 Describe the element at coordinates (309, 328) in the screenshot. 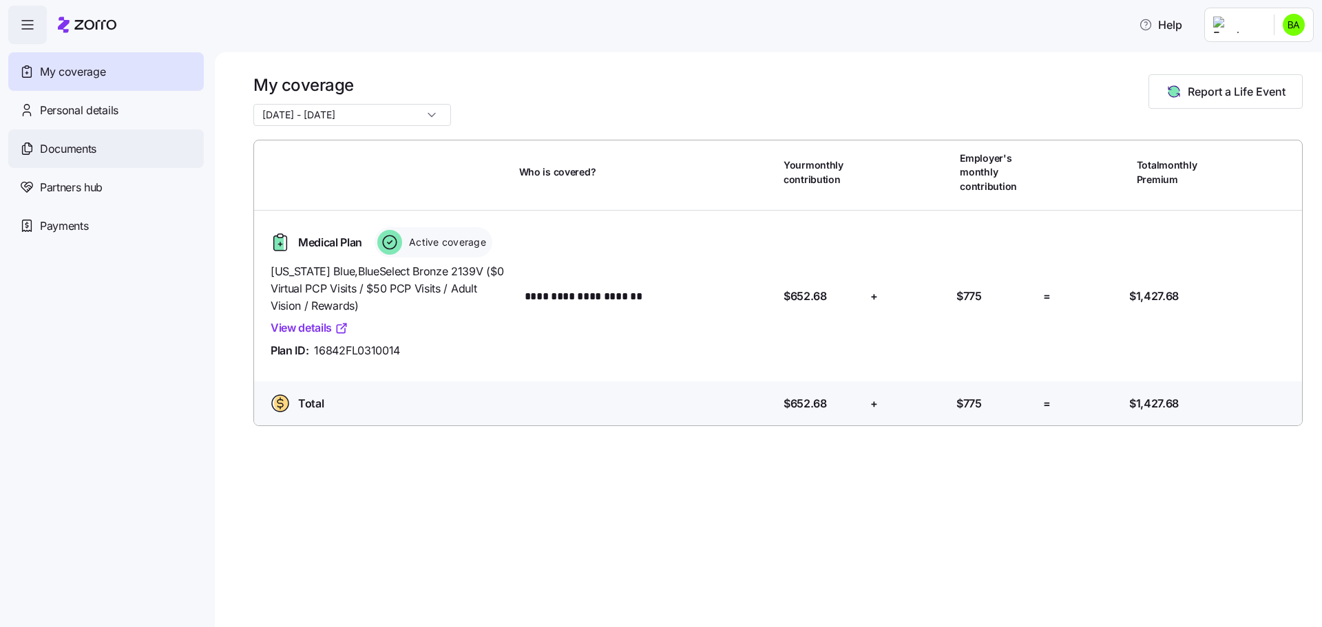

I see `a: View details` at that location.